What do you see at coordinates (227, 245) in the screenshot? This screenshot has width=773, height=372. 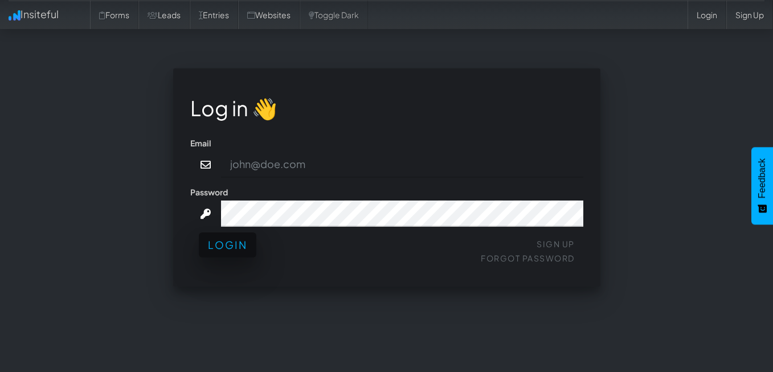 I see `button: Login` at bounding box center [227, 245].